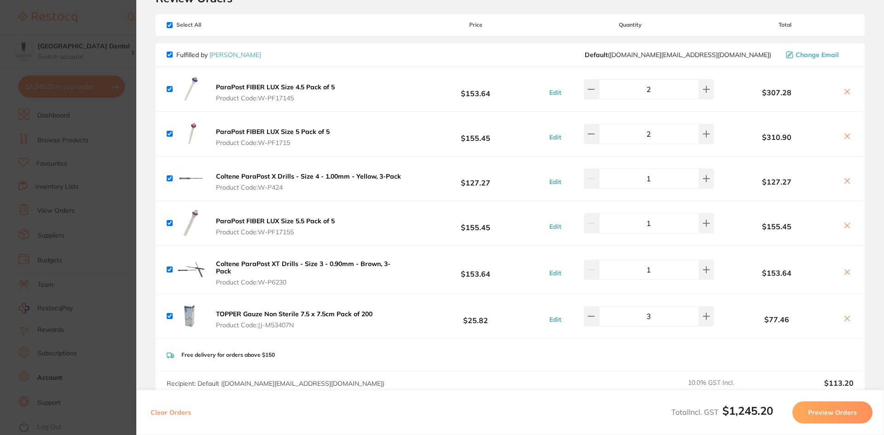  Describe the element at coordinates (191, 134) in the screenshot. I see `img: bm9uNW83Zg` at that location.